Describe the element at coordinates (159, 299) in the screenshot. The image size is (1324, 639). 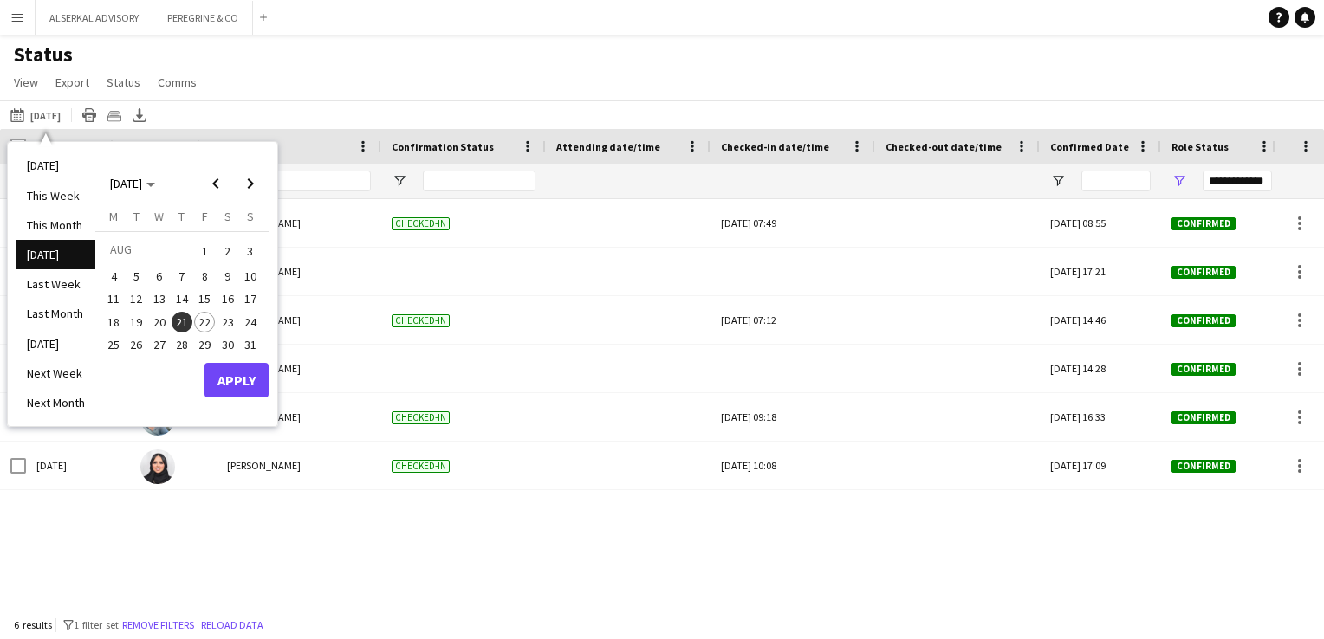
I see `button: 13-08-2025` at that location.